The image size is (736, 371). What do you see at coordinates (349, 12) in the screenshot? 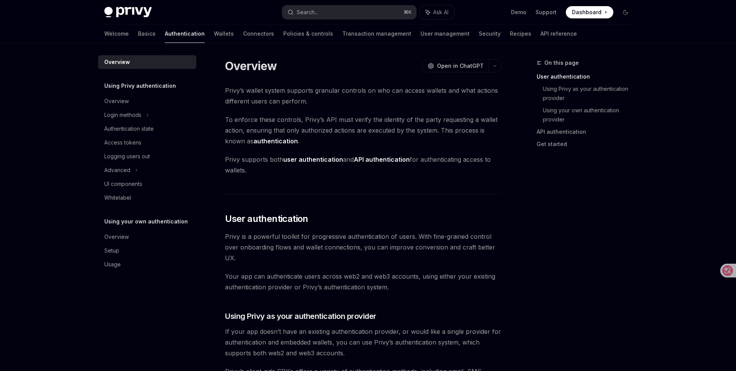
I see `button: Search...⌘K` at bounding box center [349, 12].